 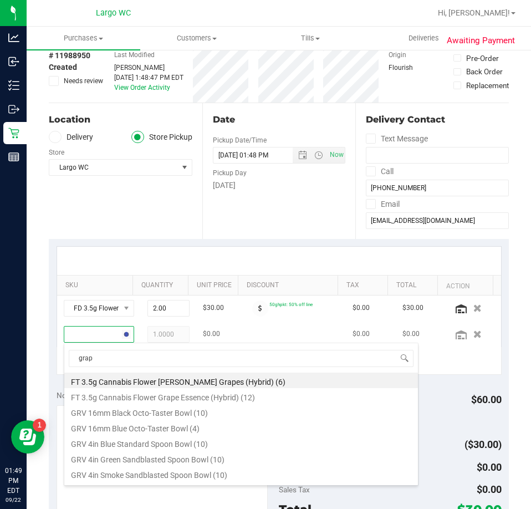 I want to click on a: Discount, so click(x=290, y=285).